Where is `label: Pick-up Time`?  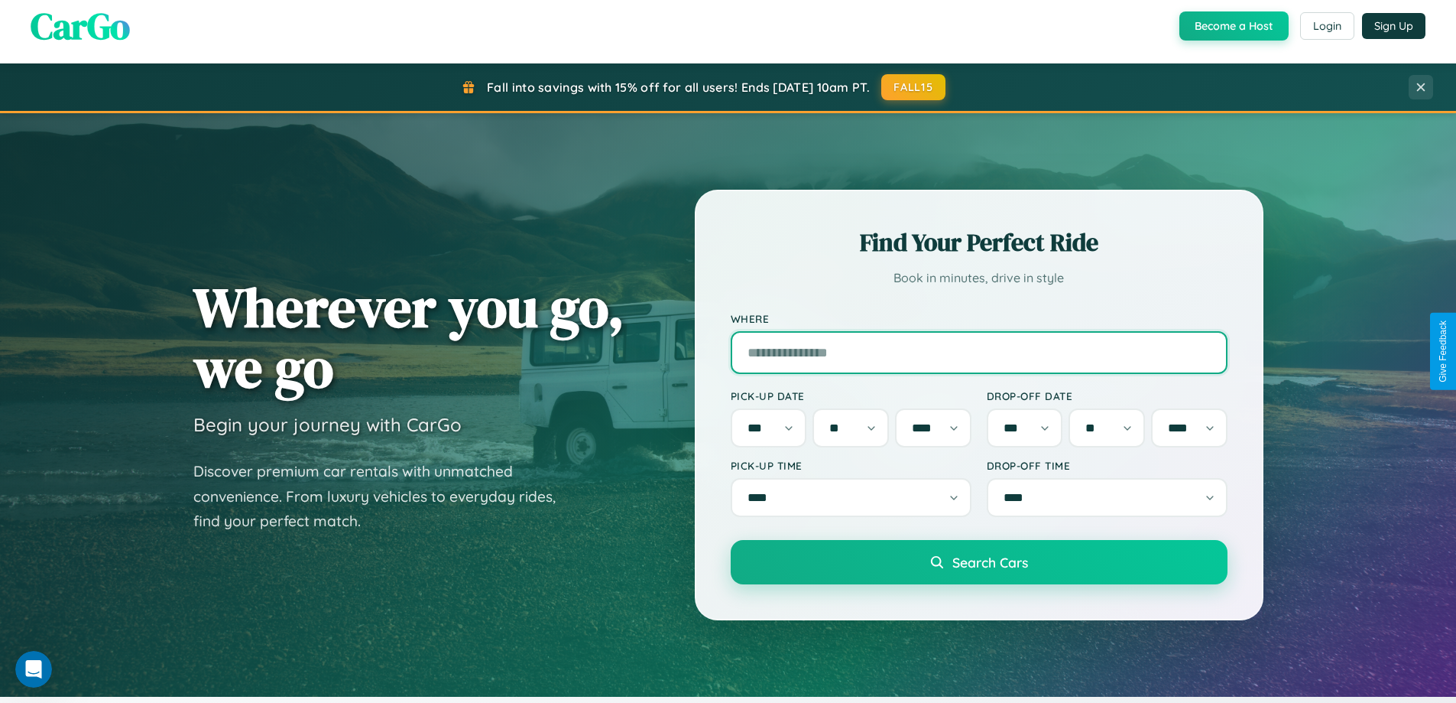
label: Pick-up Time is located at coordinates (851, 465).